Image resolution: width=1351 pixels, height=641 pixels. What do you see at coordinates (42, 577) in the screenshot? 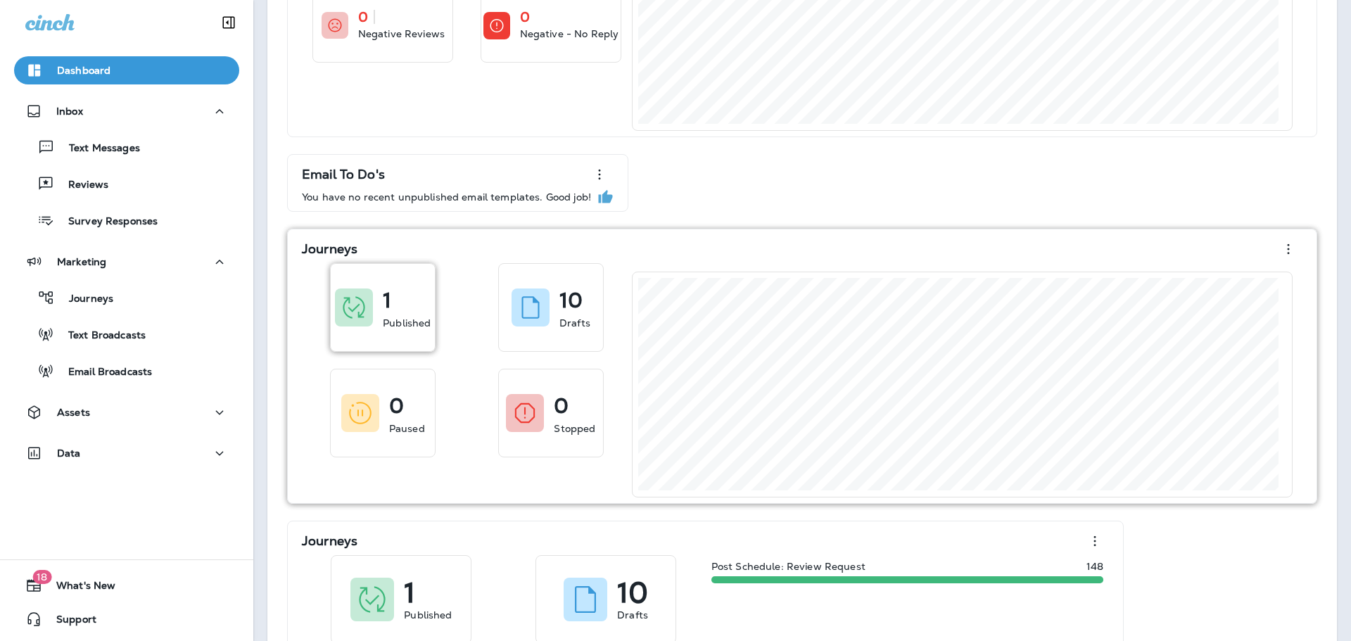
I see `span: 18` at bounding box center [42, 577].